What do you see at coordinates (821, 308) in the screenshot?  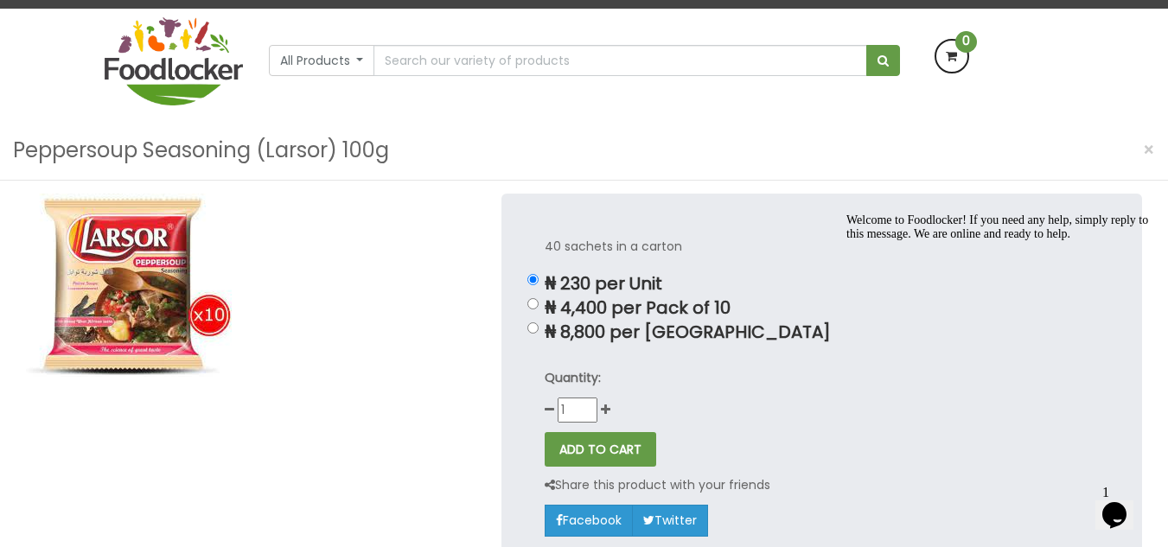 I see `p: ₦ 4,400 per Pack of 10` at bounding box center [821, 308].